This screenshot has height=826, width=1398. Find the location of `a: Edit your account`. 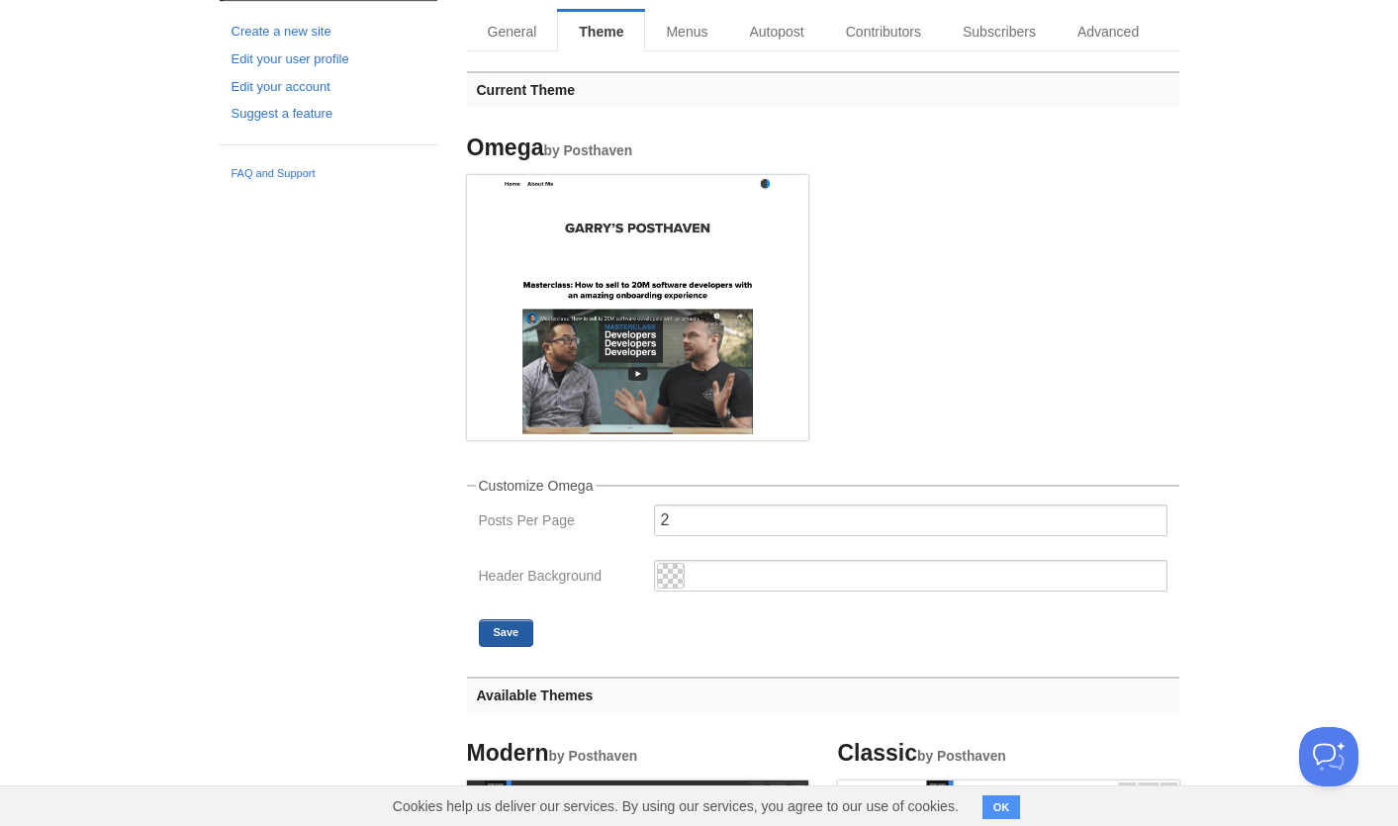

a: Edit your account is located at coordinates (328, 87).